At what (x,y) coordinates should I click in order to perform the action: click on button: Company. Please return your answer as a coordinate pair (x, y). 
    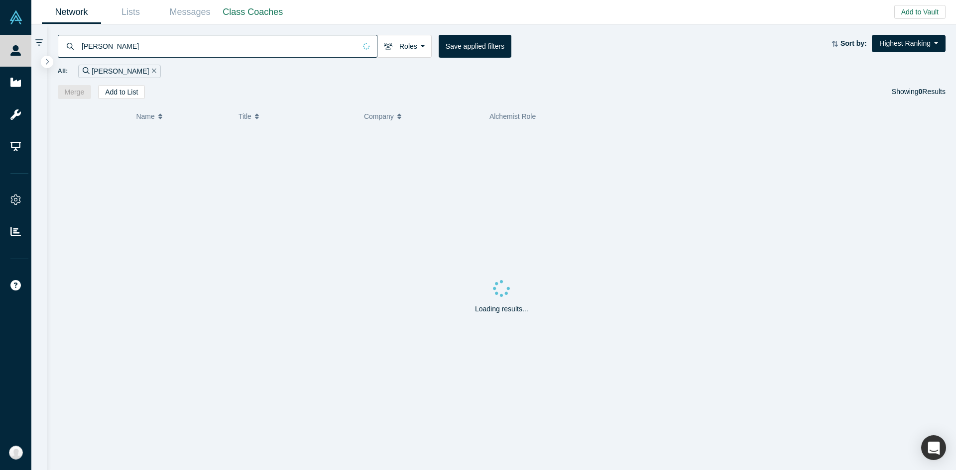
    Looking at the image, I should click on (421, 116).